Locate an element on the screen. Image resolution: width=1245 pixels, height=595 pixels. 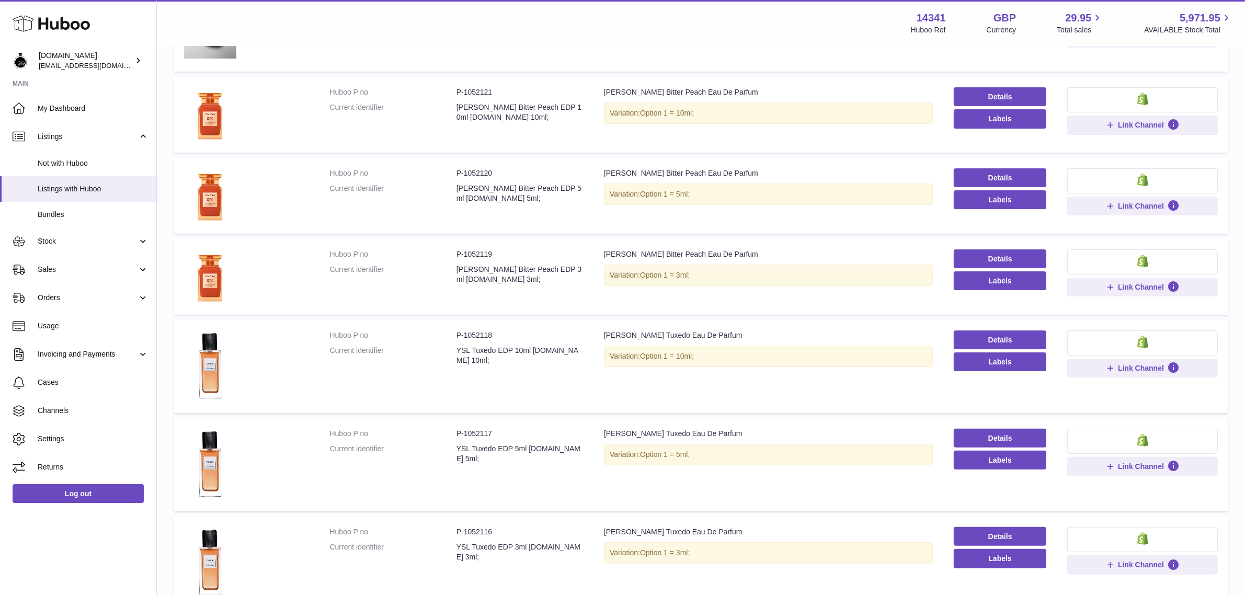
div: Huboo Ref is located at coordinates (928, 30).